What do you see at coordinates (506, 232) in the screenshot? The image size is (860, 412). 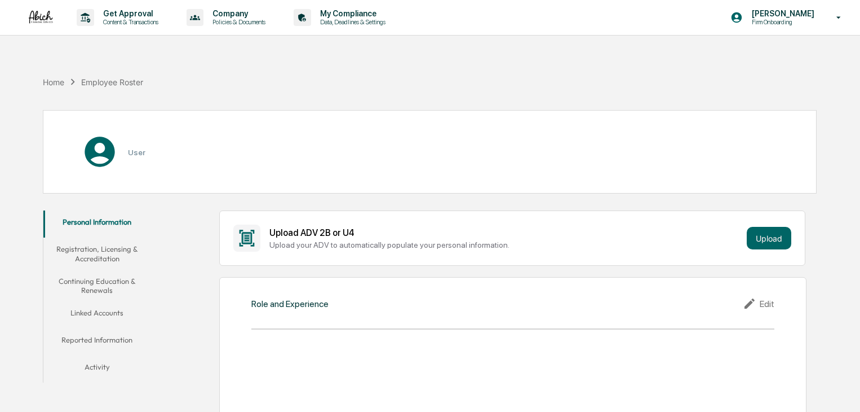 I see `div: Upload ADV 2B or U4` at bounding box center [506, 232].